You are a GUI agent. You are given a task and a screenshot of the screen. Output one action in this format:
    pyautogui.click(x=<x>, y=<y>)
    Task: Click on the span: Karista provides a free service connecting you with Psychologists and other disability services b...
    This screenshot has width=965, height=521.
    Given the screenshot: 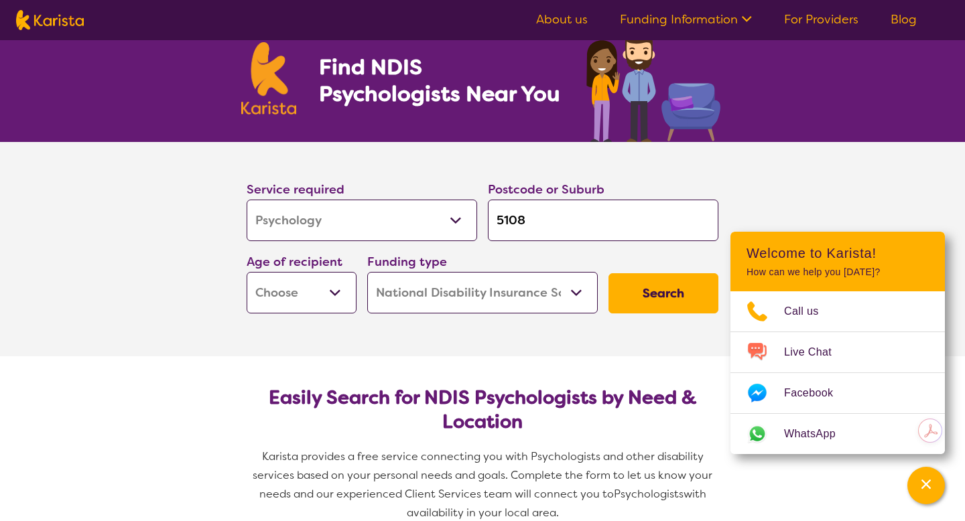 What is the action you would take?
    pyautogui.click(x=484, y=475)
    